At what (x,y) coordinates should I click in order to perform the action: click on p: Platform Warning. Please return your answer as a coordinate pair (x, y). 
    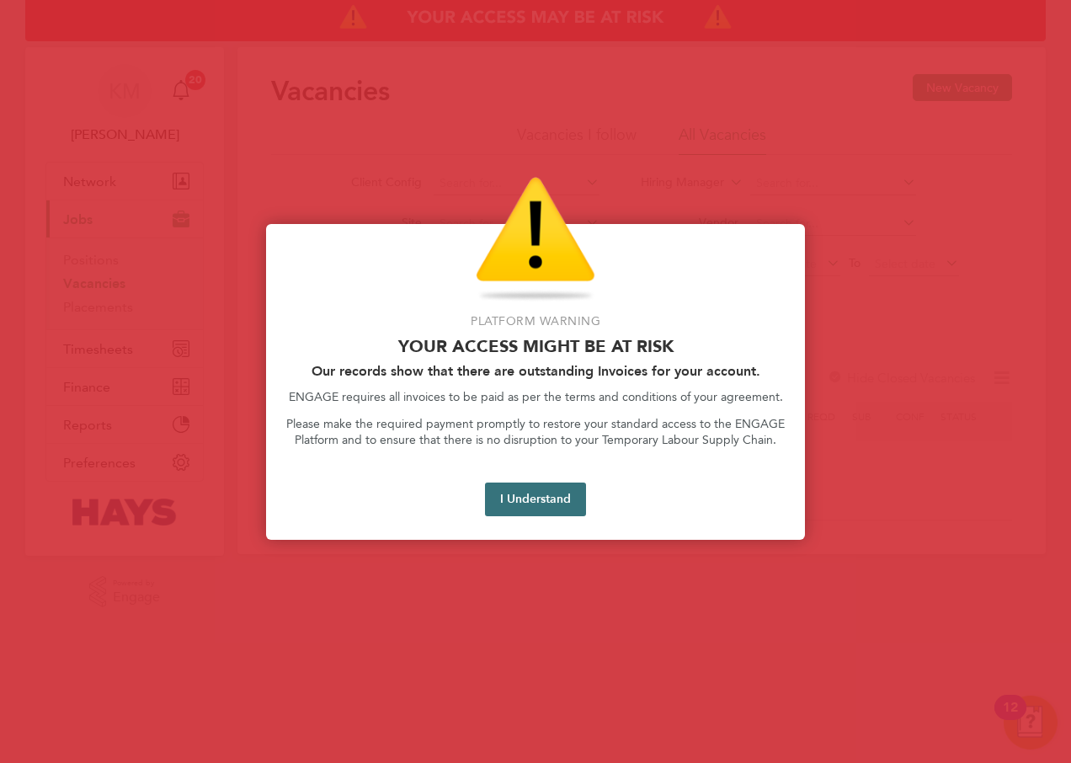
    Looking at the image, I should click on (535, 322).